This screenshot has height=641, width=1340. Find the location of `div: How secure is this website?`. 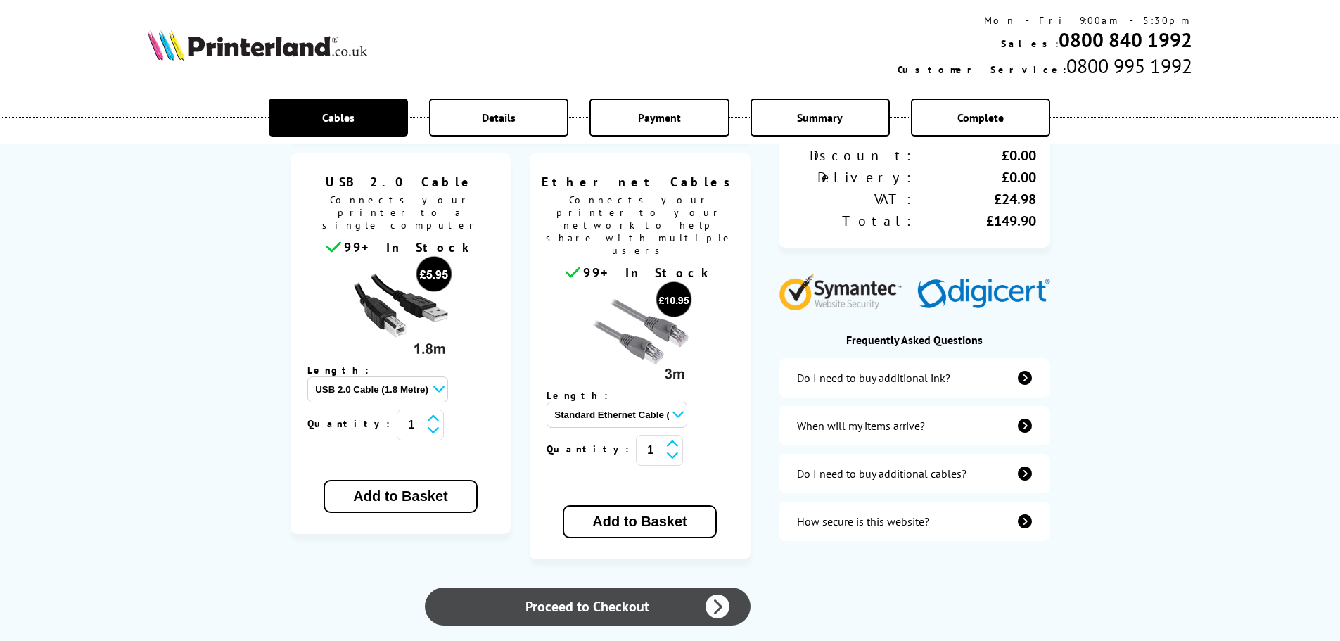

div: How secure is this website? is located at coordinates (863, 521).